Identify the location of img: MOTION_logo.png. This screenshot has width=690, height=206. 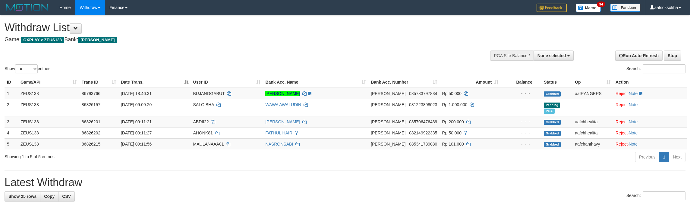
(27, 8).